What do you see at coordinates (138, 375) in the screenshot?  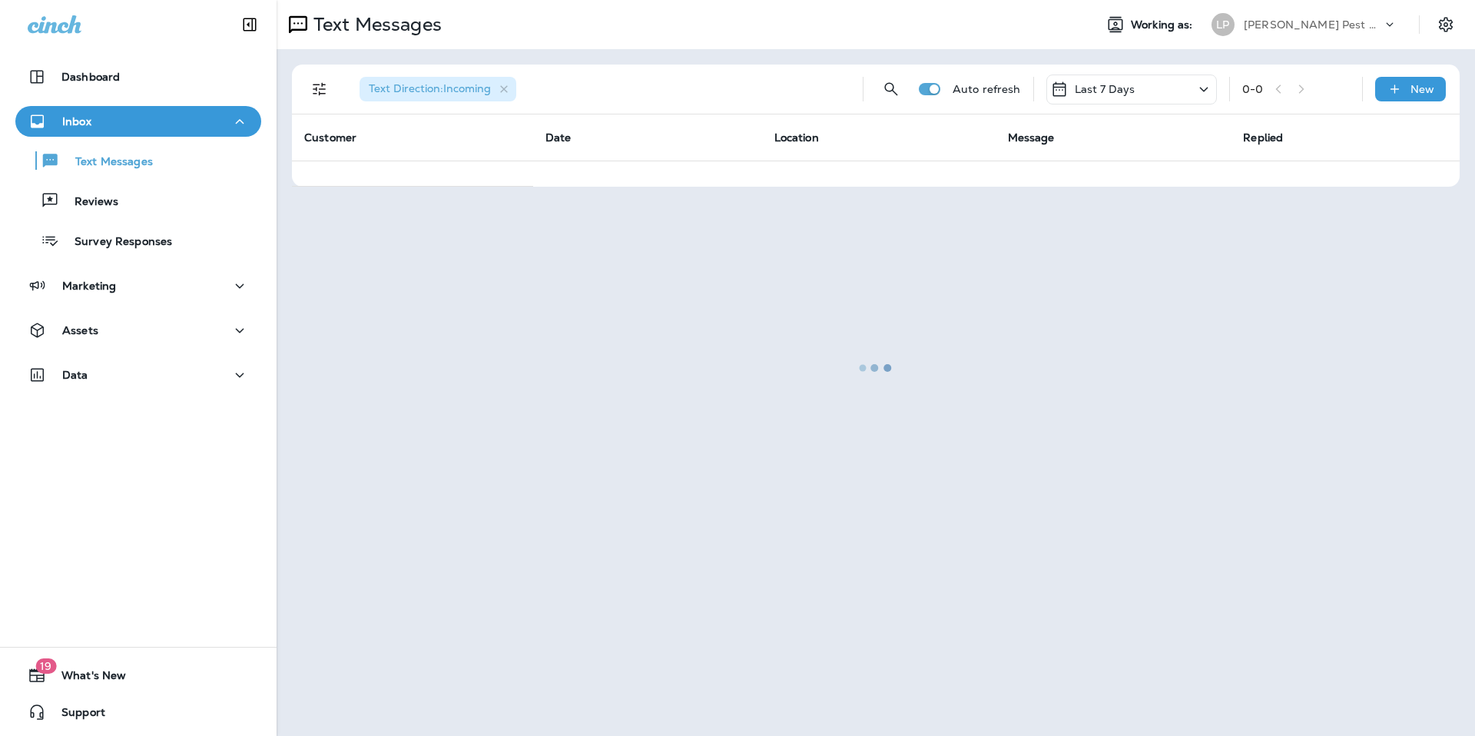 I see `button: Data` at bounding box center [138, 375].